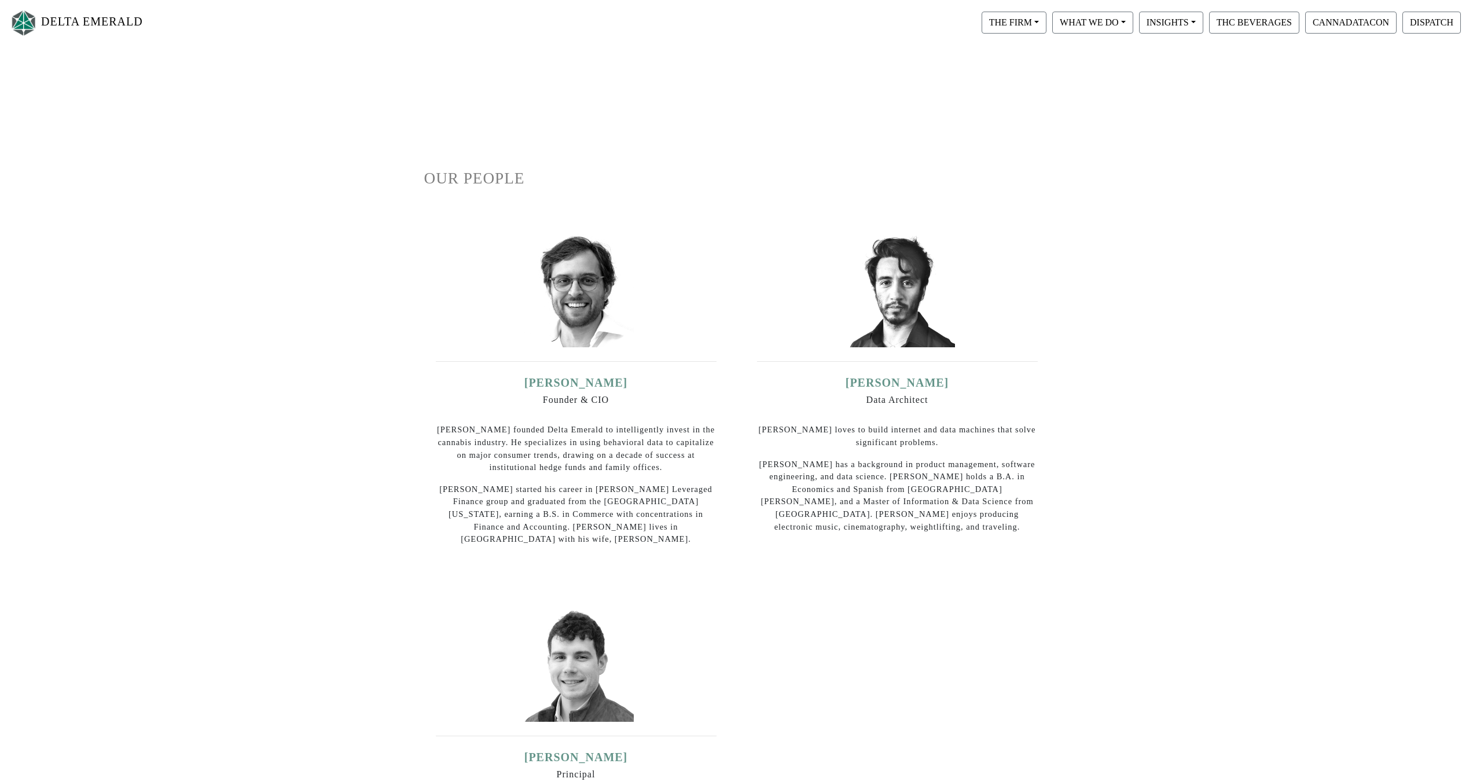 Image resolution: width=1473 pixels, height=782 pixels. What do you see at coordinates (576, 399) in the screenshot?
I see `h6: Founder & CIO` at bounding box center [576, 399].